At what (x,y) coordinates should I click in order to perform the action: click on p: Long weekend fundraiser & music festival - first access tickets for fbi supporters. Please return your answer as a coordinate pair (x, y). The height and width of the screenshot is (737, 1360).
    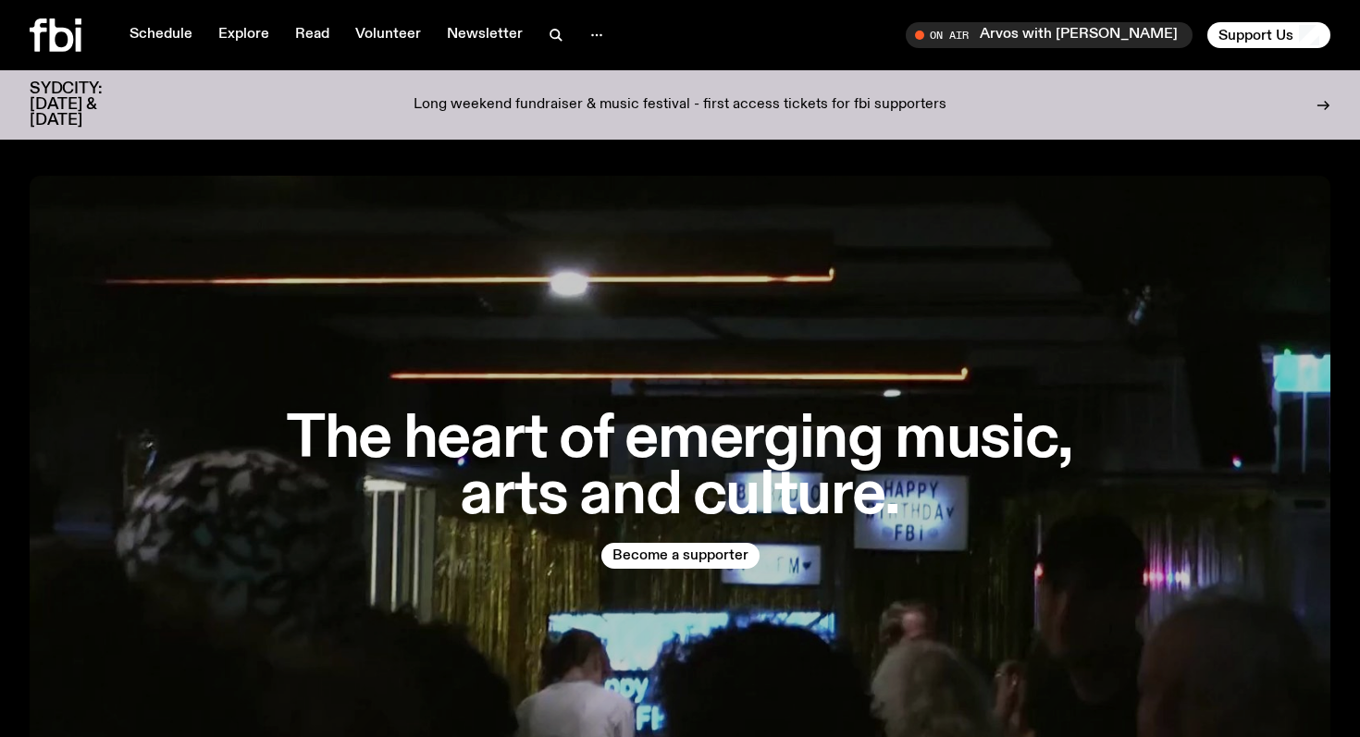
    Looking at the image, I should click on (680, 105).